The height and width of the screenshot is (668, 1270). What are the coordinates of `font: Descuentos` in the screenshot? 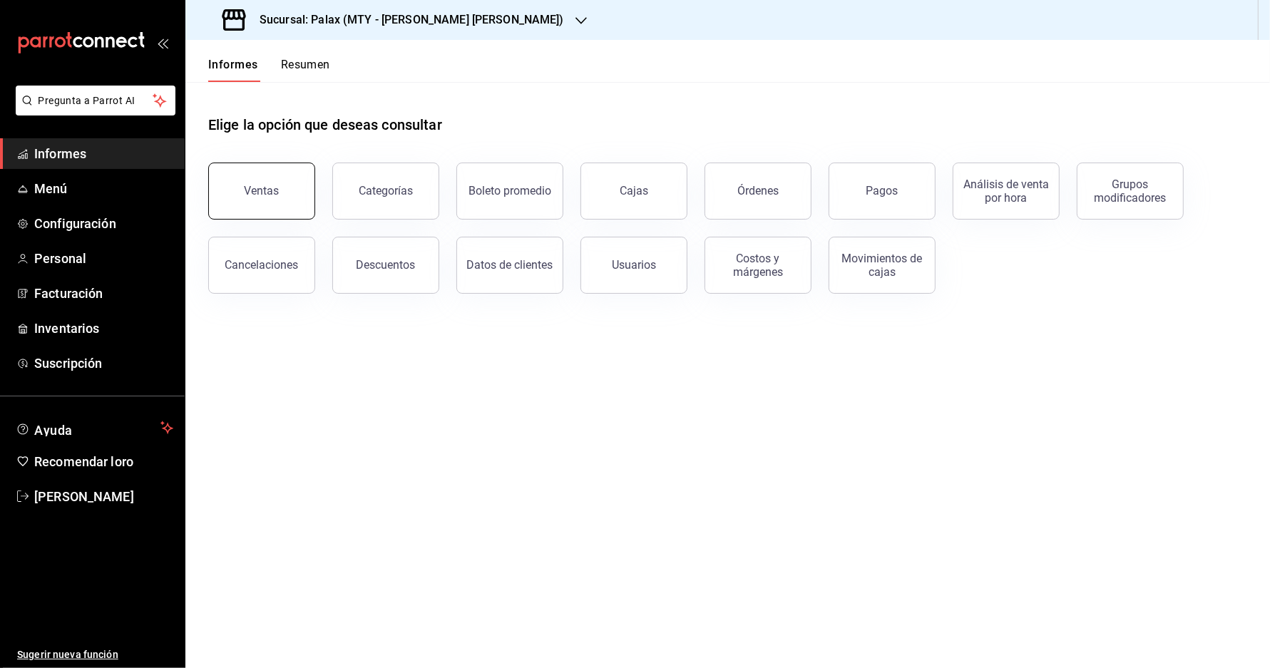 It's located at (386, 265).